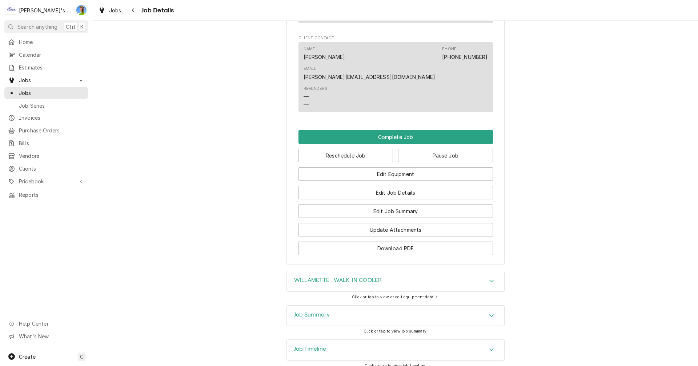 The height and width of the screenshot is (366, 698). I want to click on a: Invoices, so click(46, 117).